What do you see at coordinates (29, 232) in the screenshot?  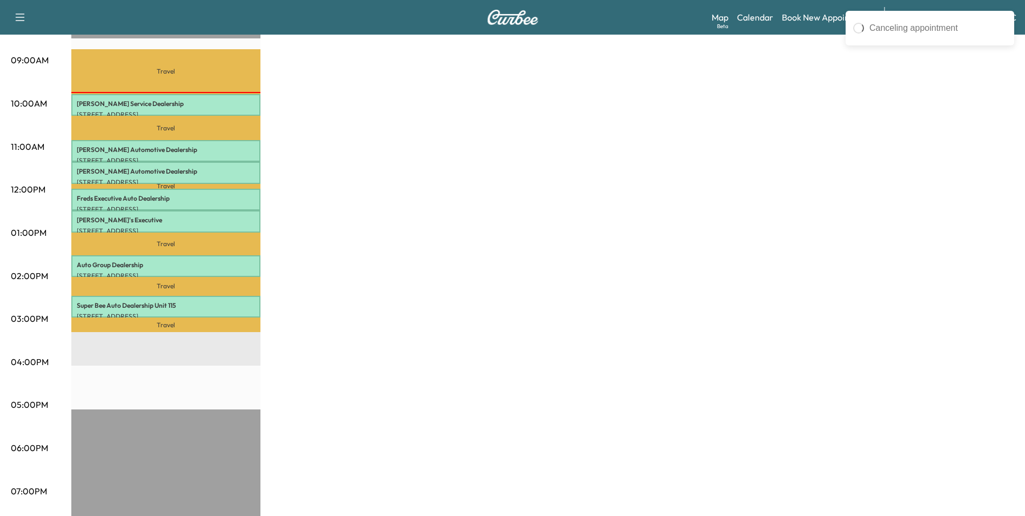 I see `p: 01:00PM` at bounding box center [29, 232].